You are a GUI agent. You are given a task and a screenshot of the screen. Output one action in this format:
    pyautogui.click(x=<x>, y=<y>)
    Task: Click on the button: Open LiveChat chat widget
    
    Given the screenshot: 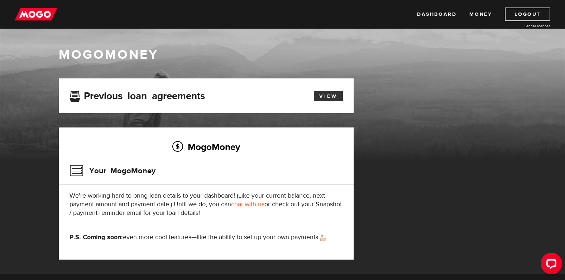 What is the action you would take?
    pyautogui.click(x=16, y=14)
    